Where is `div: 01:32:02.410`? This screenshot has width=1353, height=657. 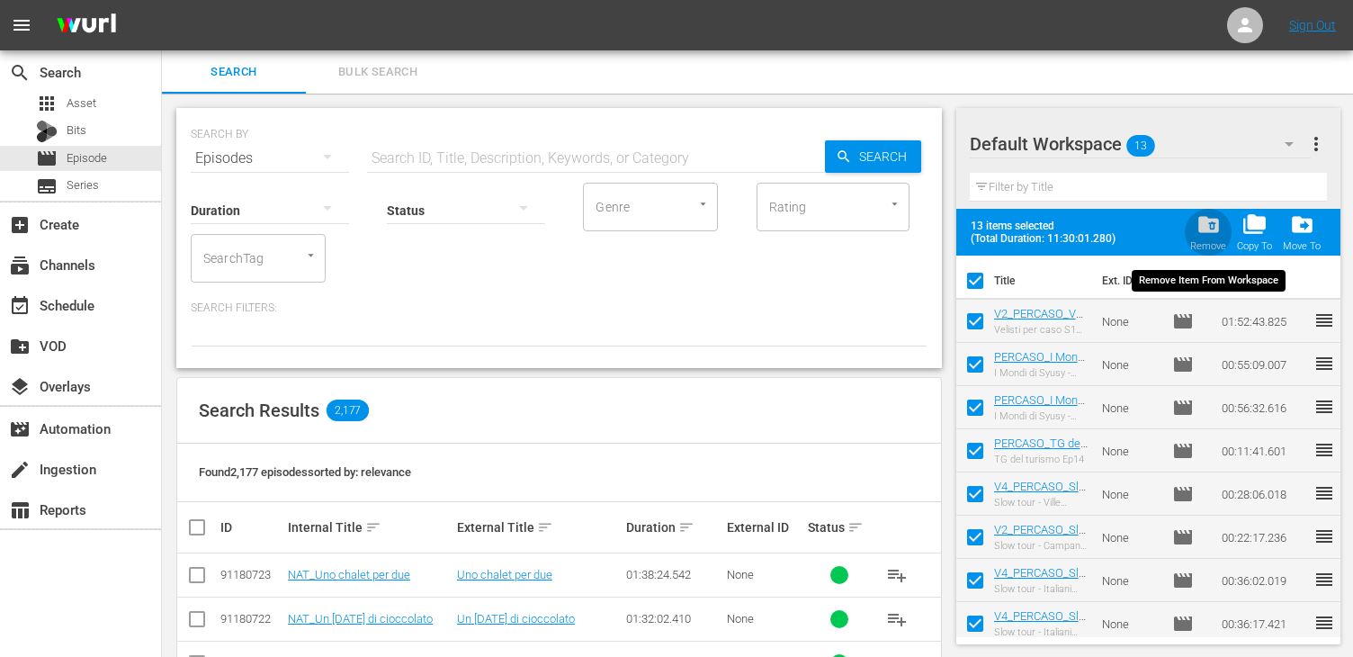 div: 01:32:02.410 is located at coordinates (674, 618).